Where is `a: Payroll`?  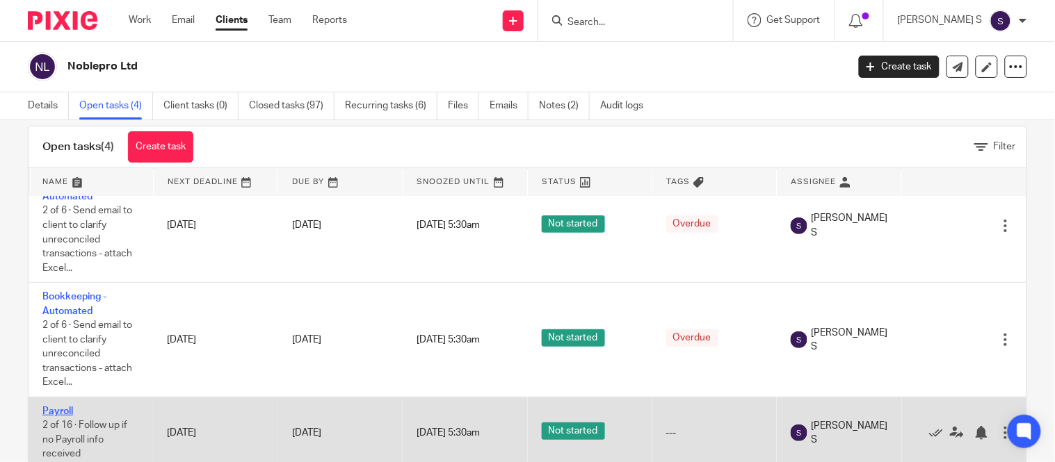 a: Payroll is located at coordinates (58, 412).